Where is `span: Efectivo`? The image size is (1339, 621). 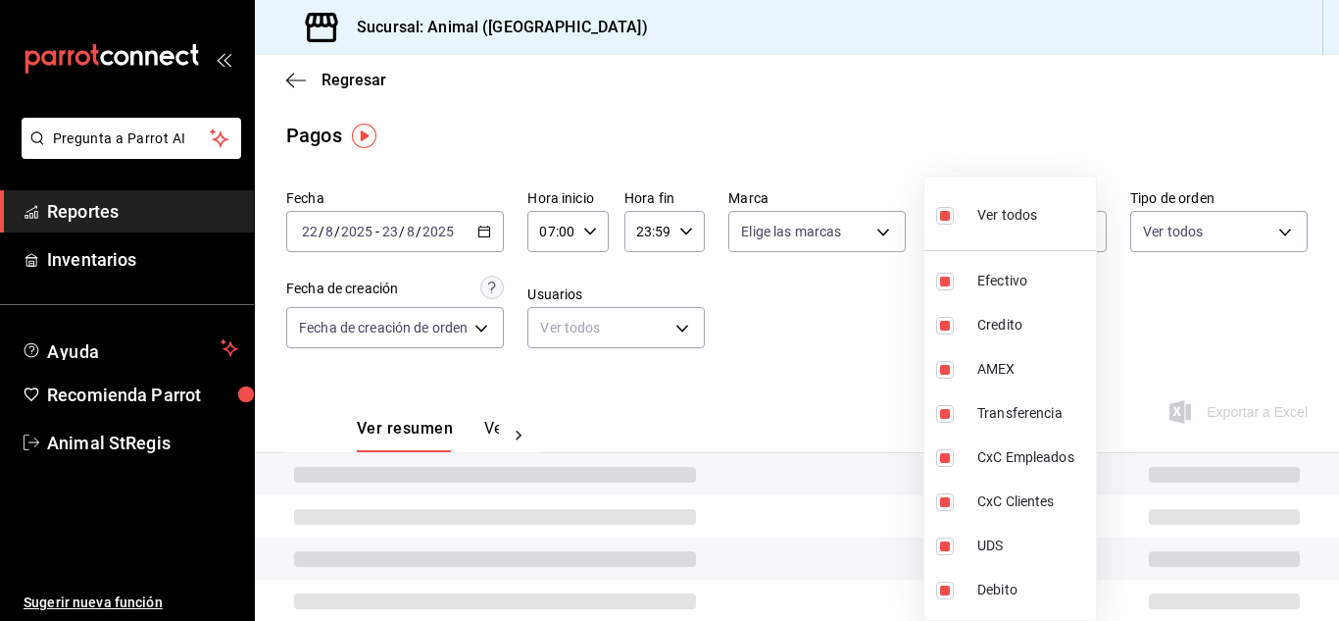 span: Efectivo is located at coordinates (1033, 280).